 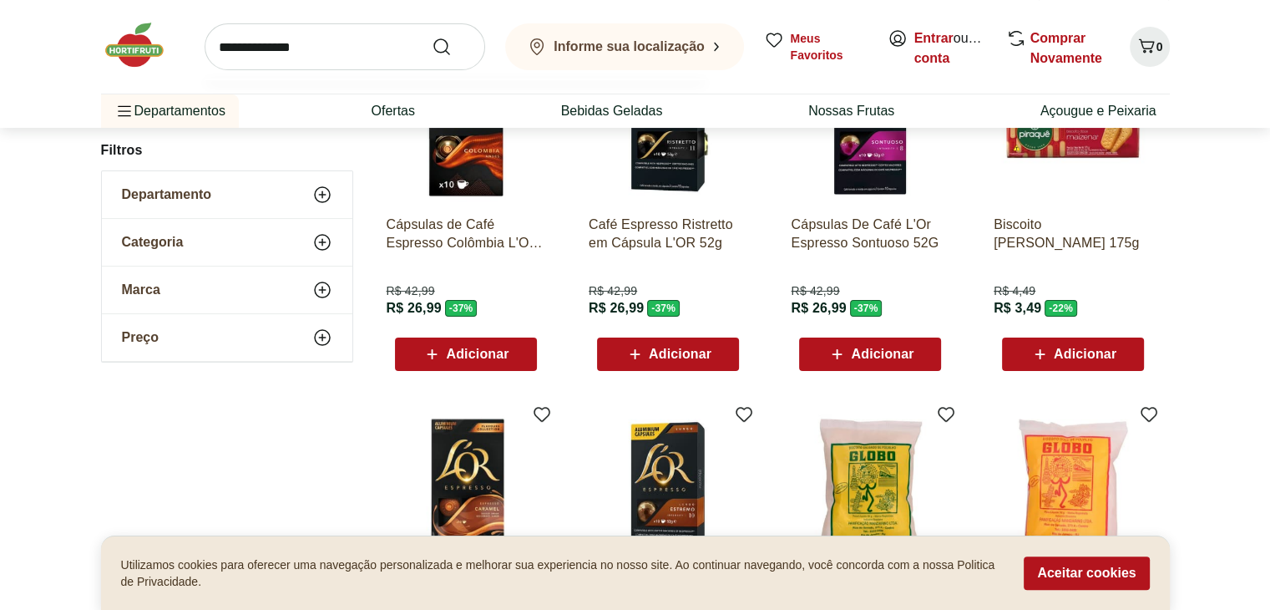 What do you see at coordinates (668, 234) in the screenshot?
I see `a: Café Espresso Ristretto em Cápsula L'OR 52g` at bounding box center [668, 234].